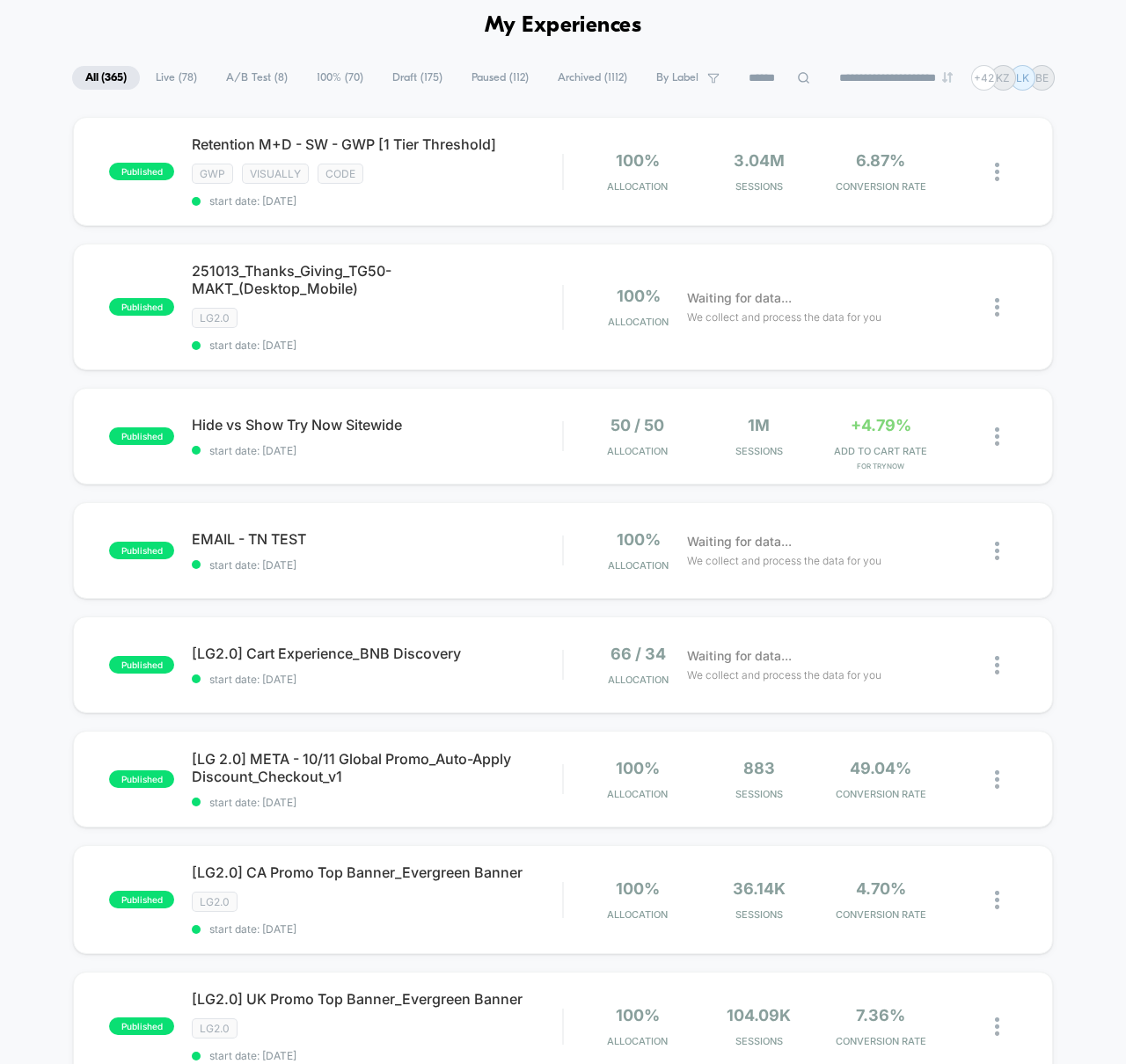  Describe the element at coordinates (880, 888) in the screenshot. I see `span: 4.70%` at that location.